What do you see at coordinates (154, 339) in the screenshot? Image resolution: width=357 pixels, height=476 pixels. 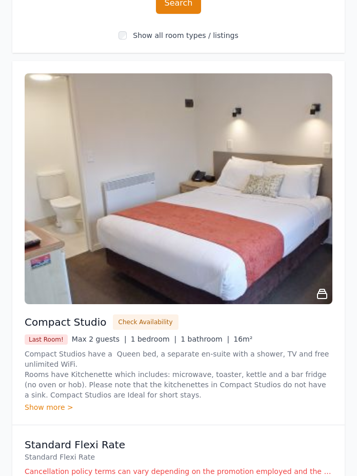 I see `span: 1 bedroom |` at bounding box center [154, 339].